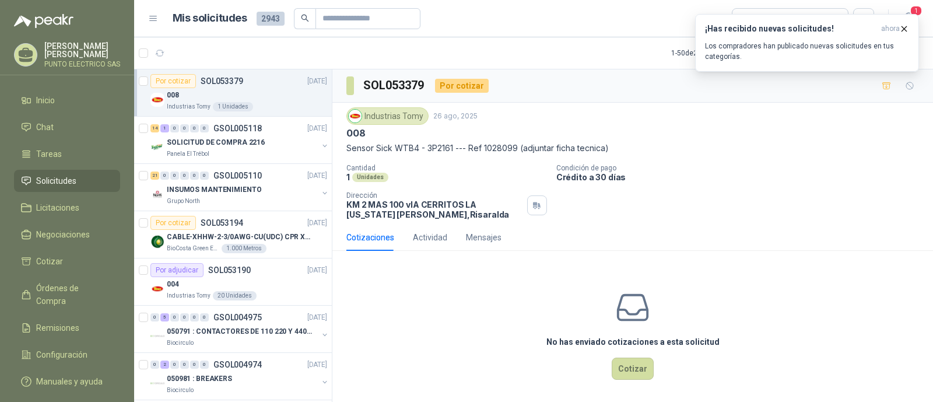 The height and width of the screenshot is (402, 933). I want to click on p: Panela El Trébol, so click(188, 154).